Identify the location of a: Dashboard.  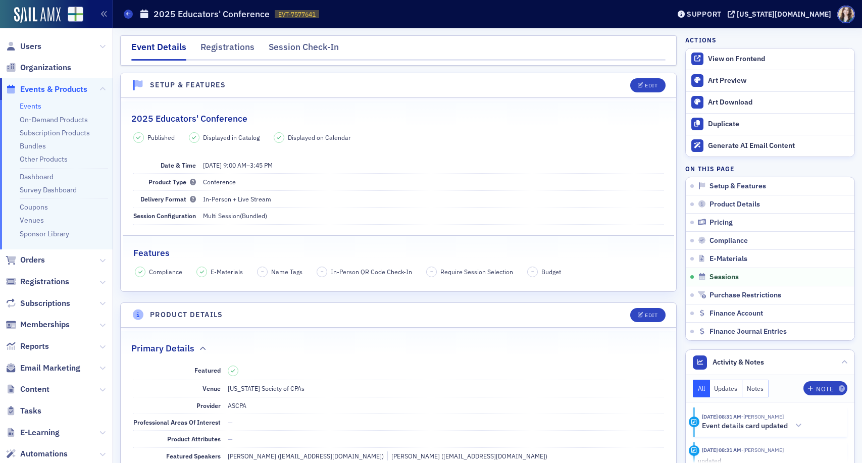
(36, 177).